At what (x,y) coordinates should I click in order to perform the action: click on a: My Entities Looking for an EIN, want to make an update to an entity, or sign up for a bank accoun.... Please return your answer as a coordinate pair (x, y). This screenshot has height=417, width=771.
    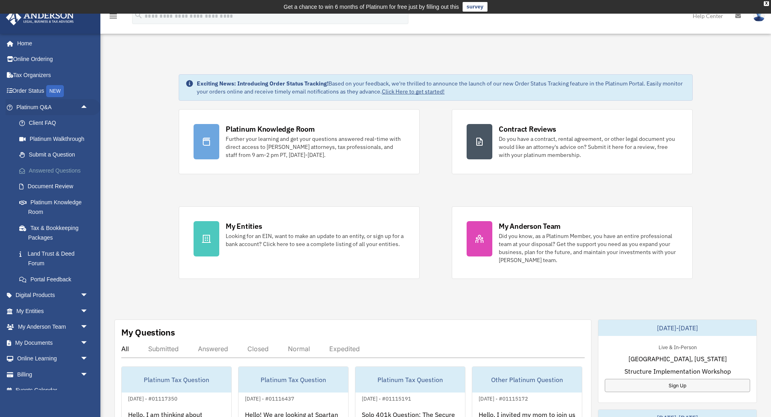
    Looking at the image, I should click on (299, 242).